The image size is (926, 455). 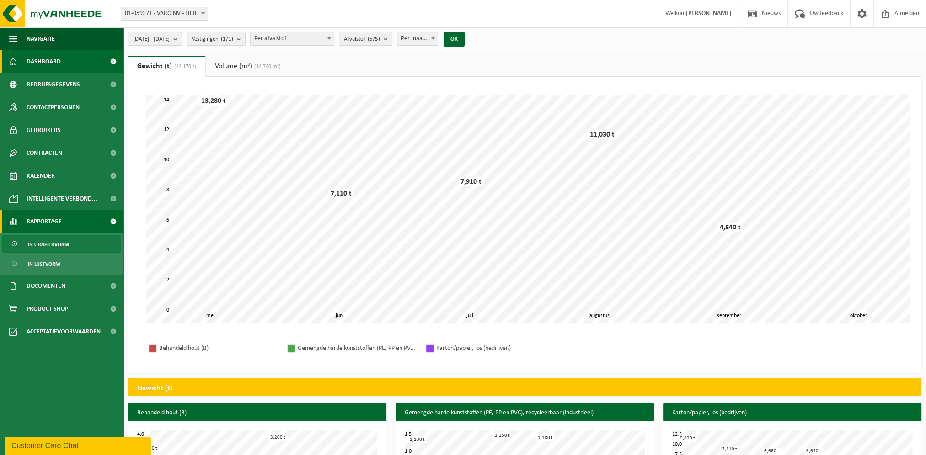 I want to click on a: In grafiekvorm, so click(x=62, y=244).